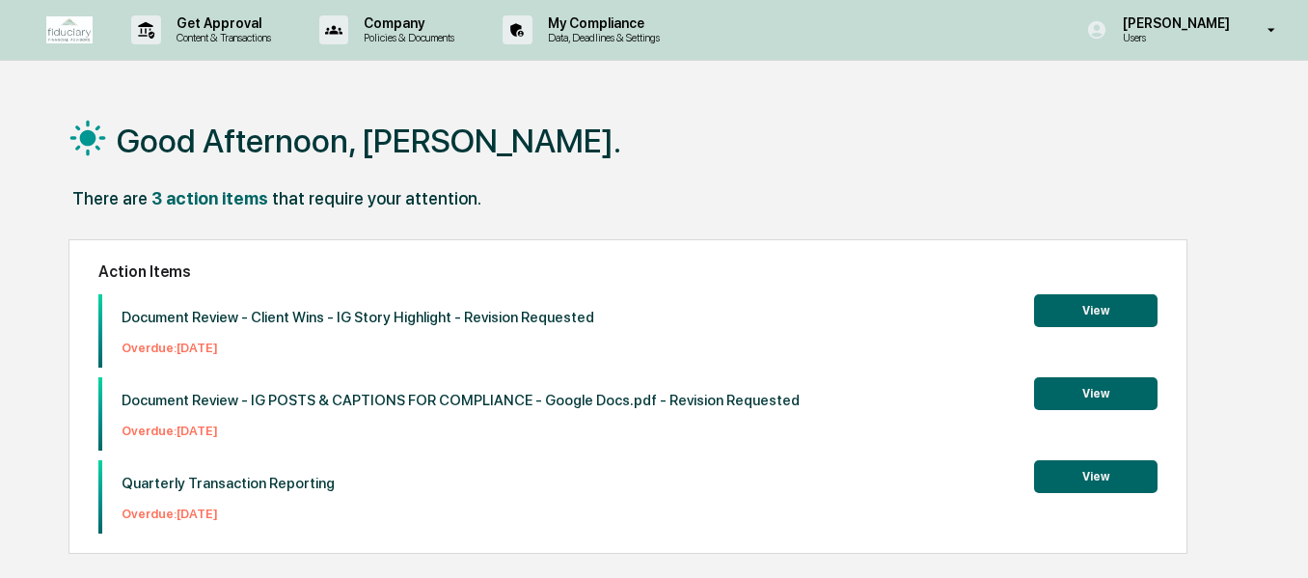  What do you see at coordinates (601, 23) in the screenshot?
I see `p: My Compliance` at bounding box center [601, 23].